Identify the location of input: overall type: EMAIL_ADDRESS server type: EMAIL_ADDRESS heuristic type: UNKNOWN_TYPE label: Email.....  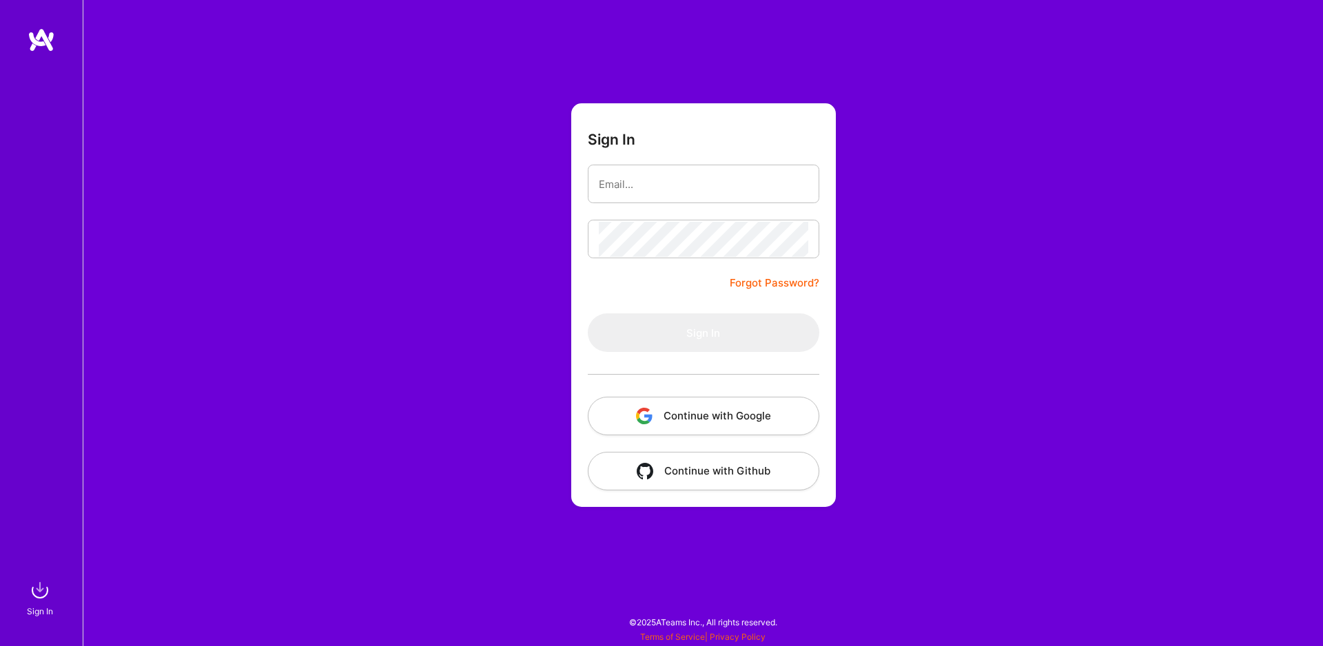
(703, 184).